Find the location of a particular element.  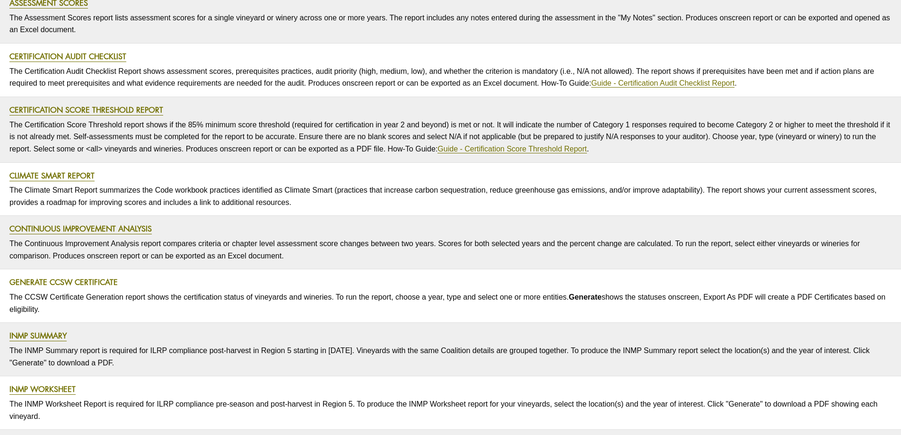

a: Certification Audit Checklist is located at coordinates (68, 56).